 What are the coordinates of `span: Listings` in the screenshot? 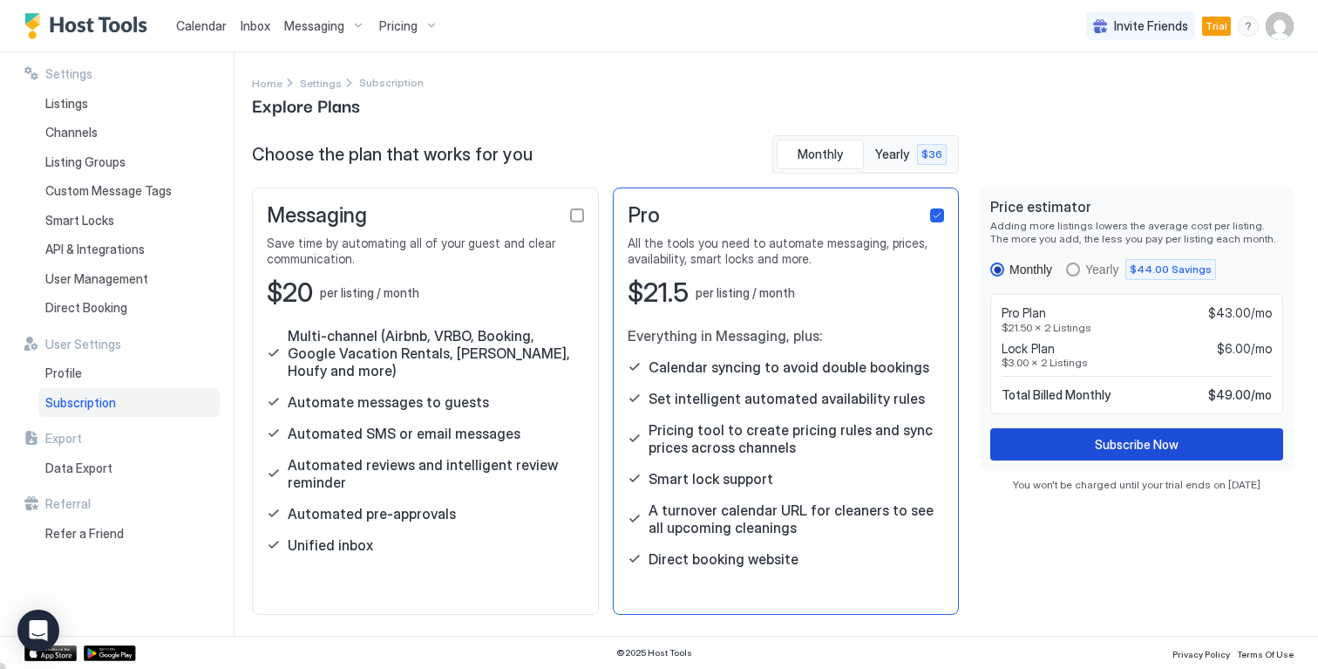 It's located at (66, 104).